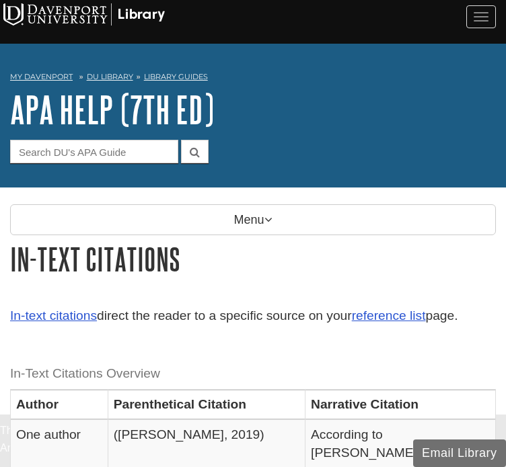 The image size is (506, 467). What do you see at coordinates (110, 77) in the screenshot?
I see `a: DU Library` at bounding box center [110, 77].